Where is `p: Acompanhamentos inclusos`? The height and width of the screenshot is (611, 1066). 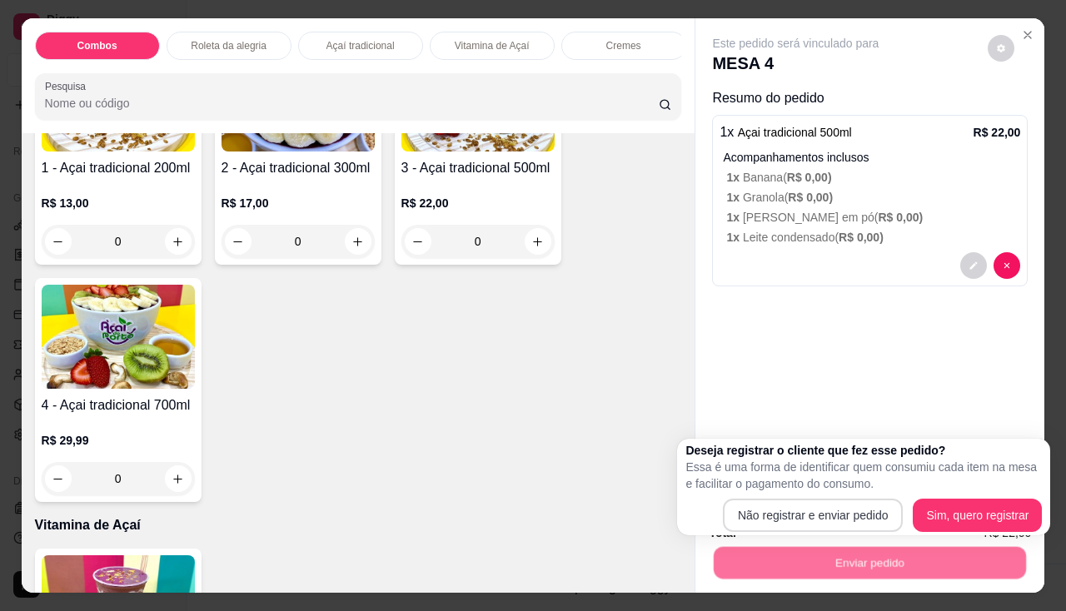
p: Acompanhamentos inclusos is located at coordinates (871, 157).